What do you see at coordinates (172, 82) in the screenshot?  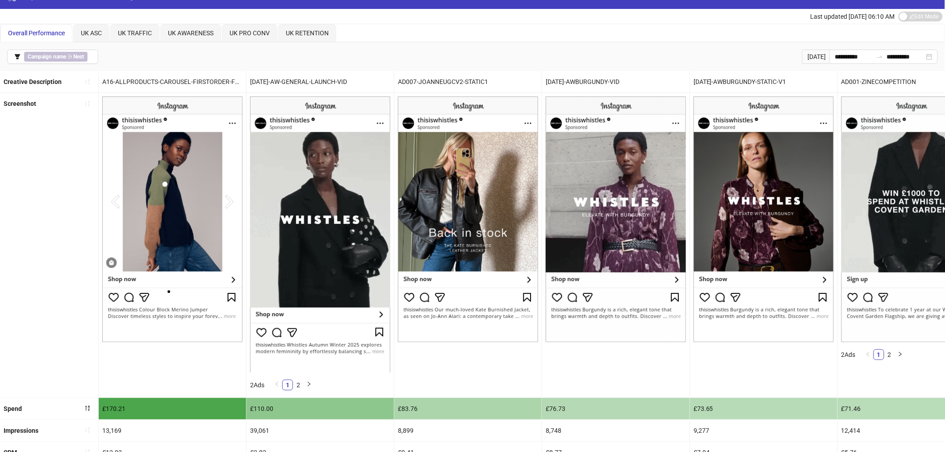 I see `div: A16-ALLPRODUCTS-CAROUSEL-FIRSTORDER-FRAME2` at bounding box center [172, 82].